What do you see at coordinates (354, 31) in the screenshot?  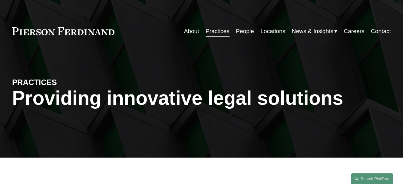 I see `a: Careers` at bounding box center [354, 31].